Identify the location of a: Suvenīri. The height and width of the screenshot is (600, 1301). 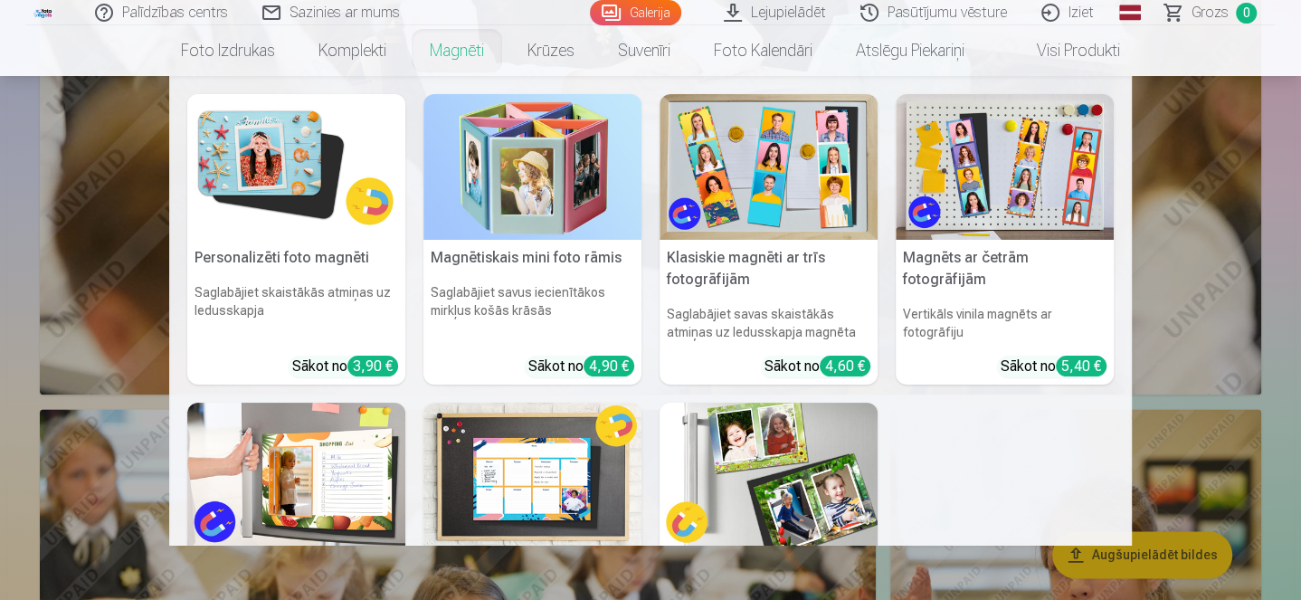
(644, 51).